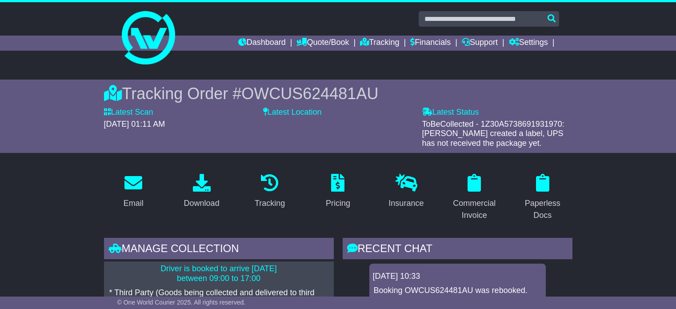  I want to click on a: Financials, so click(430, 43).